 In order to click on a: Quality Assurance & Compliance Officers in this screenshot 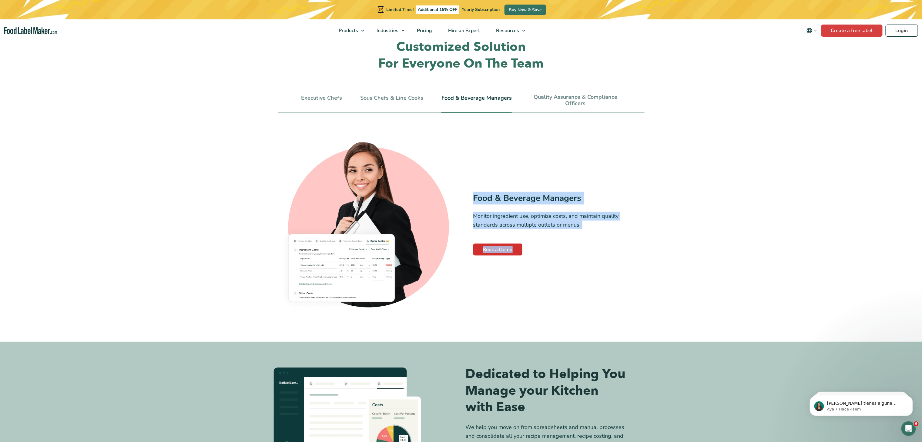, I will do `click(576, 100)`.